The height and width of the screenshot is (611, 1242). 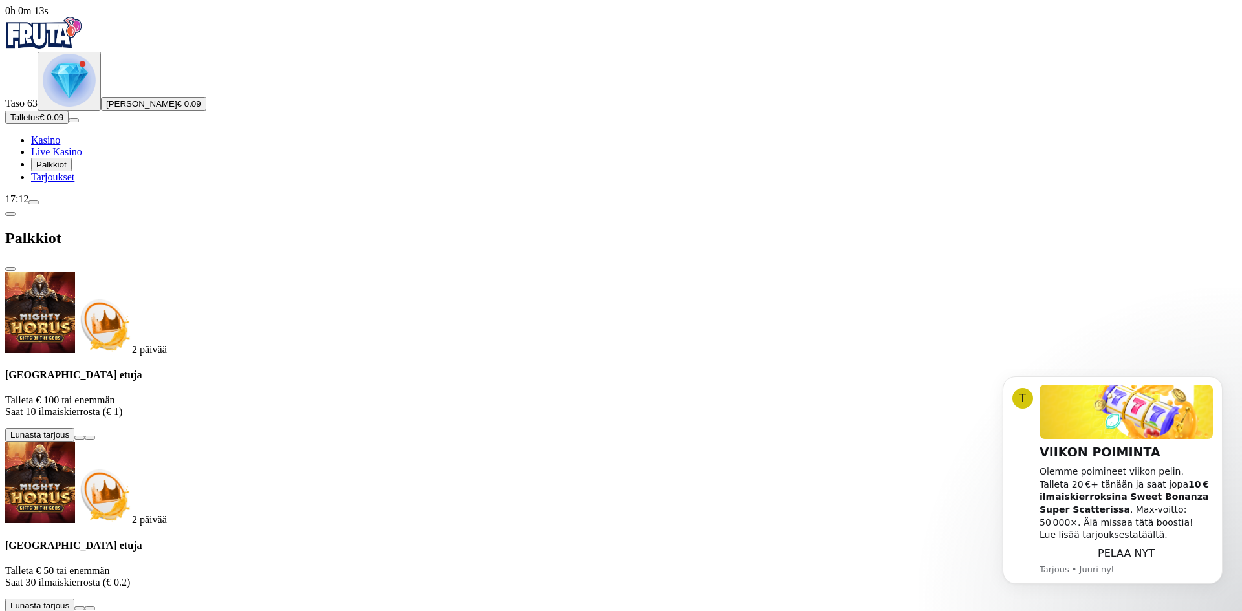 What do you see at coordinates (129, 111) in the screenshot?
I see `div: message notification from Tarjous, Juuri nyt. Talleta nyt VIIKON POIMINTA Olemme poimineet viikon...` at bounding box center [129, 111].